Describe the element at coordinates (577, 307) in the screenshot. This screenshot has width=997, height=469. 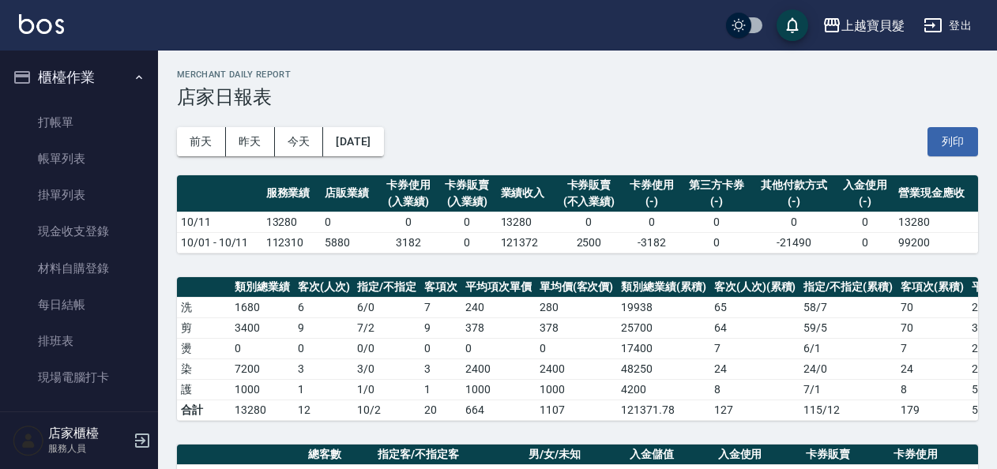
I see `td: 280` at that location.